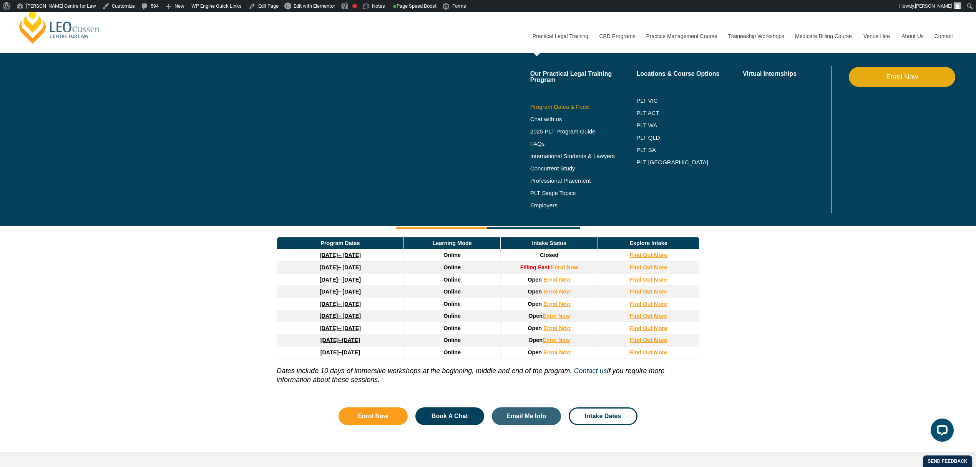 The image size is (976, 467). Describe the element at coordinates (680, 125) in the screenshot. I see `a: PLT WA` at that location.